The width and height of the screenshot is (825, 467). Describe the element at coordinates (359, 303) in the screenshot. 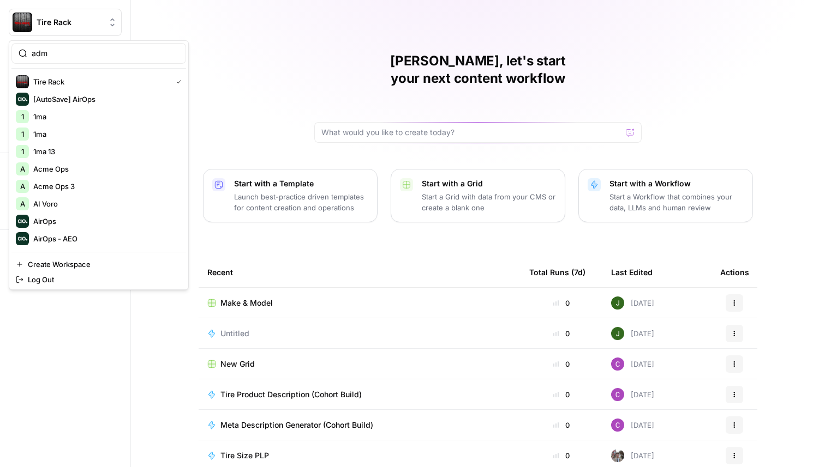

I see `a: Make & Model` at that location.